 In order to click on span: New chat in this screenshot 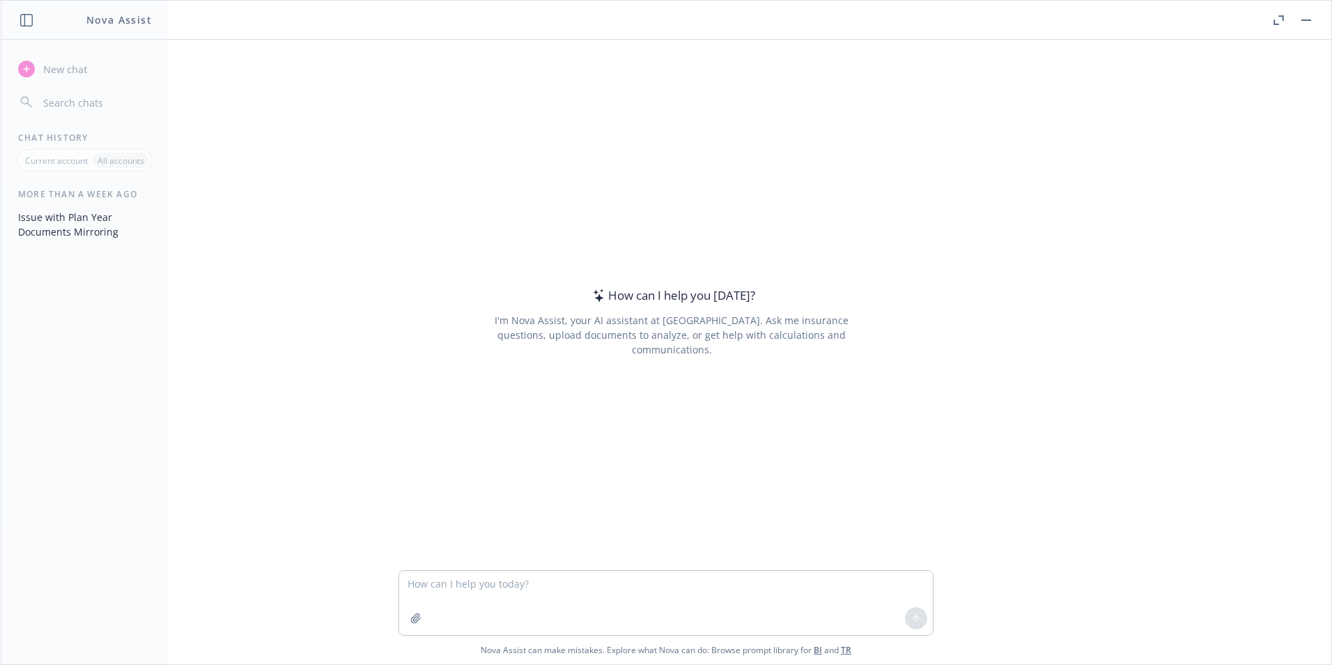, I will do `click(64, 69)`.